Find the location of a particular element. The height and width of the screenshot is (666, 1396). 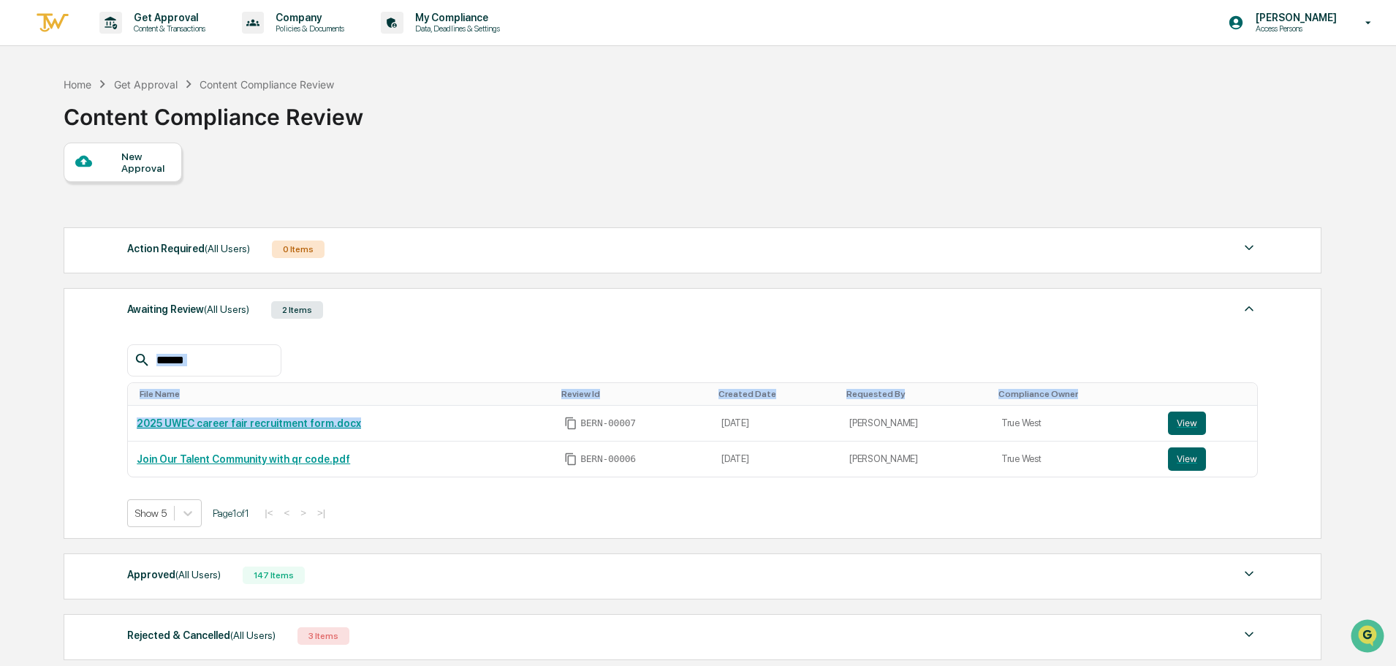

span: BERN-00006 is located at coordinates (608, 459).